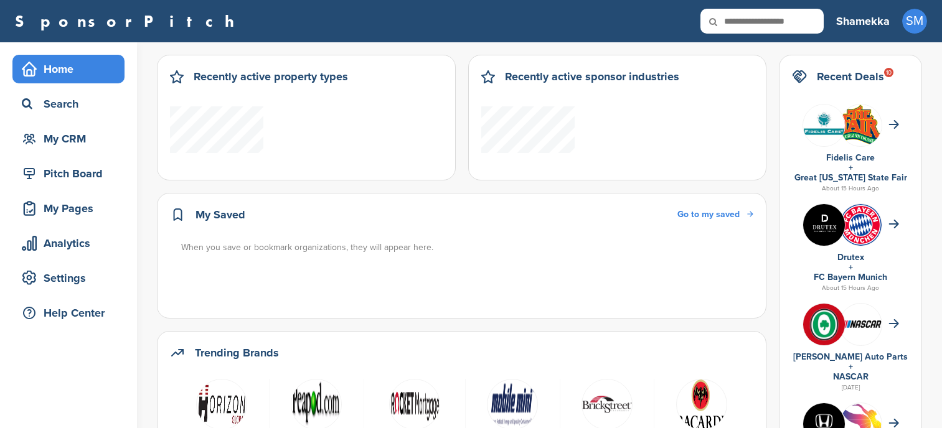 The image size is (942, 428). What do you see at coordinates (237, 353) in the screenshot?
I see `h2: Trending Brands` at bounding box center [237, 353].